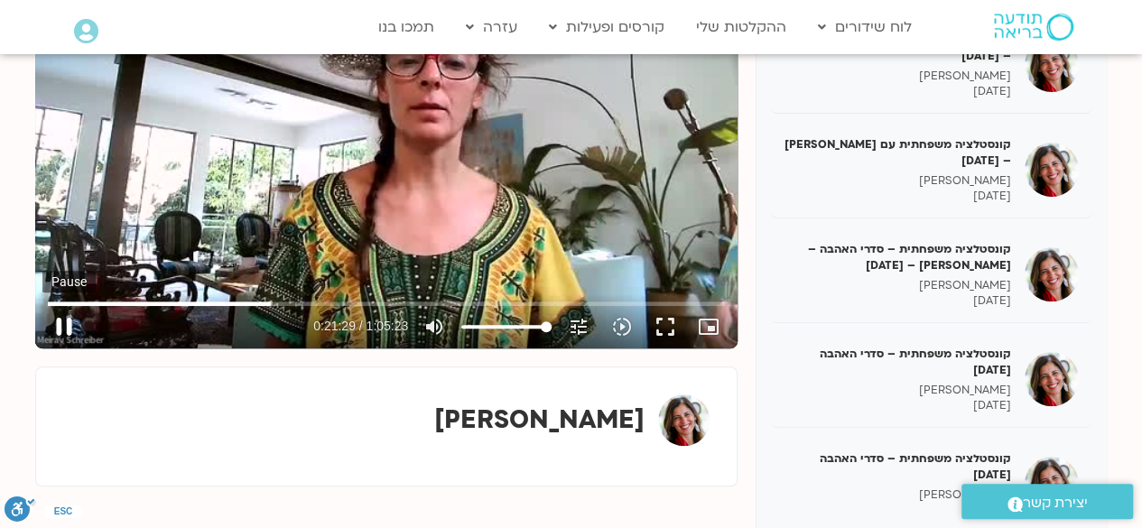 Image resolution: width=1142 pixels, height=528 pixels. I want to click on span: יצירת קשר, so click(1055, 503).